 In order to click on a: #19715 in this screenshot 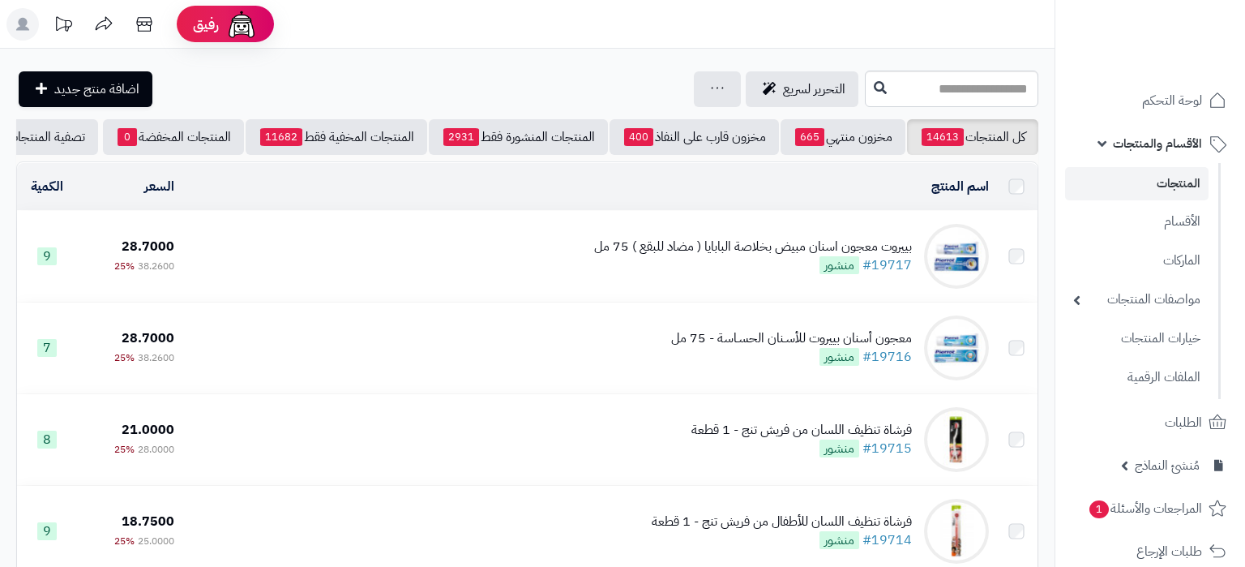, I will do `click(887, 448)`.